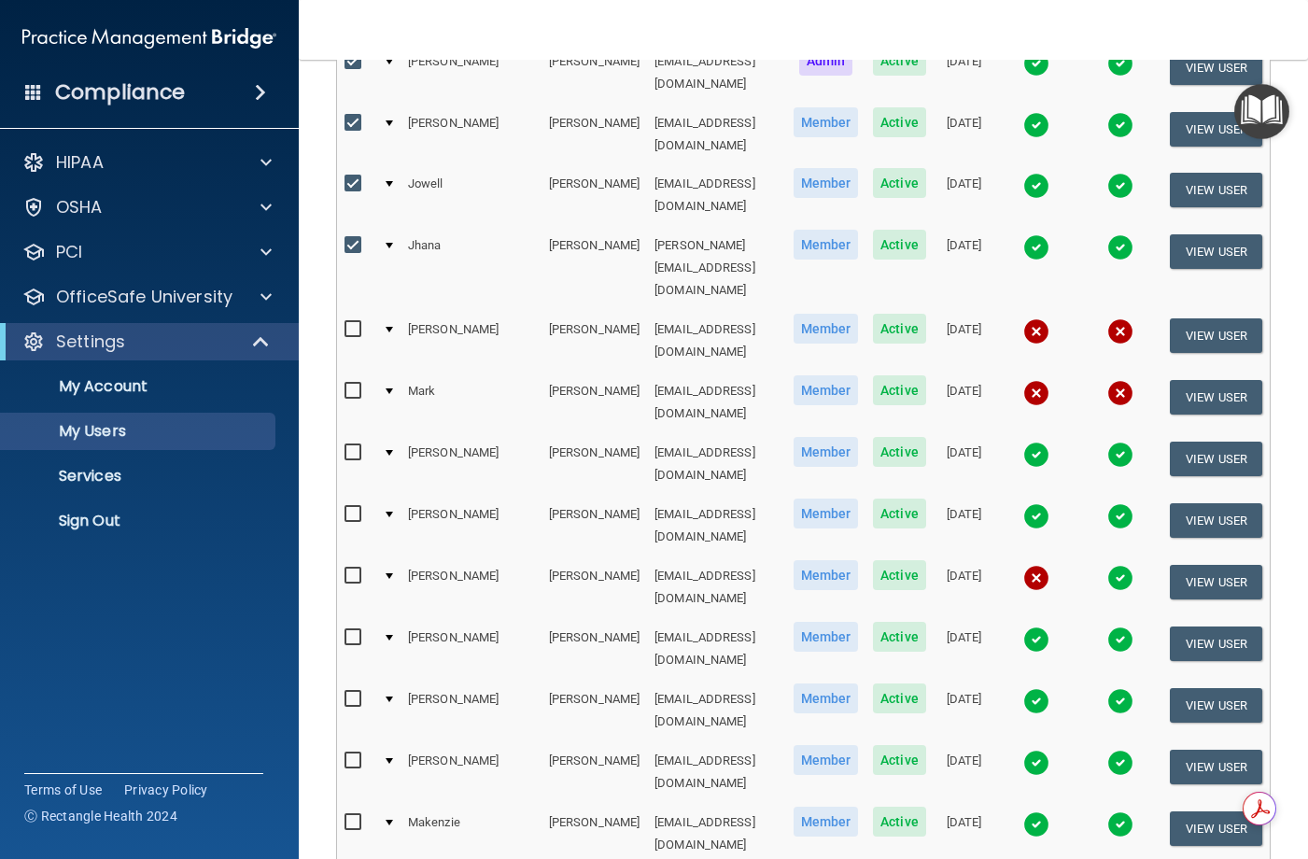 This screenshot has width=1308, height=859. What do you see at coordinates (147, 342) in the screenshot?
I see `a: Settings` at bounding box center [147, 342].